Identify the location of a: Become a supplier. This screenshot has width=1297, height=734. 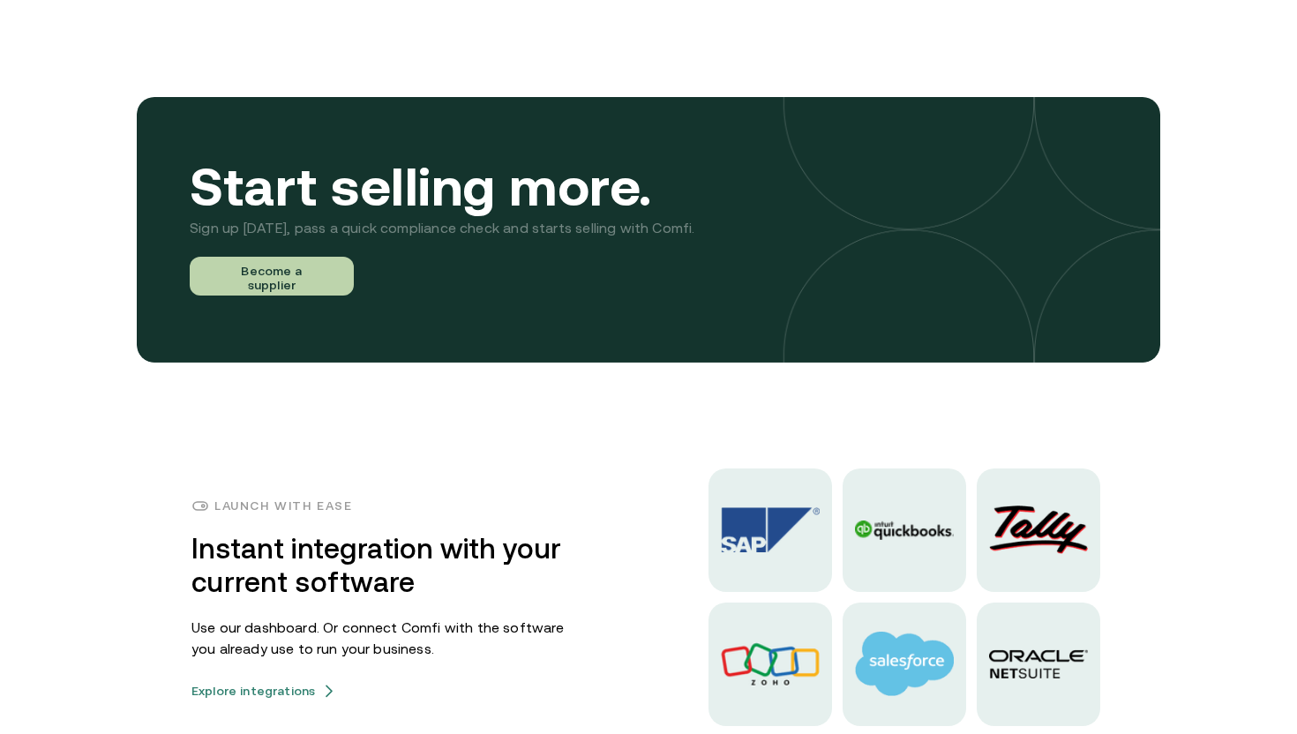
(272, 276).